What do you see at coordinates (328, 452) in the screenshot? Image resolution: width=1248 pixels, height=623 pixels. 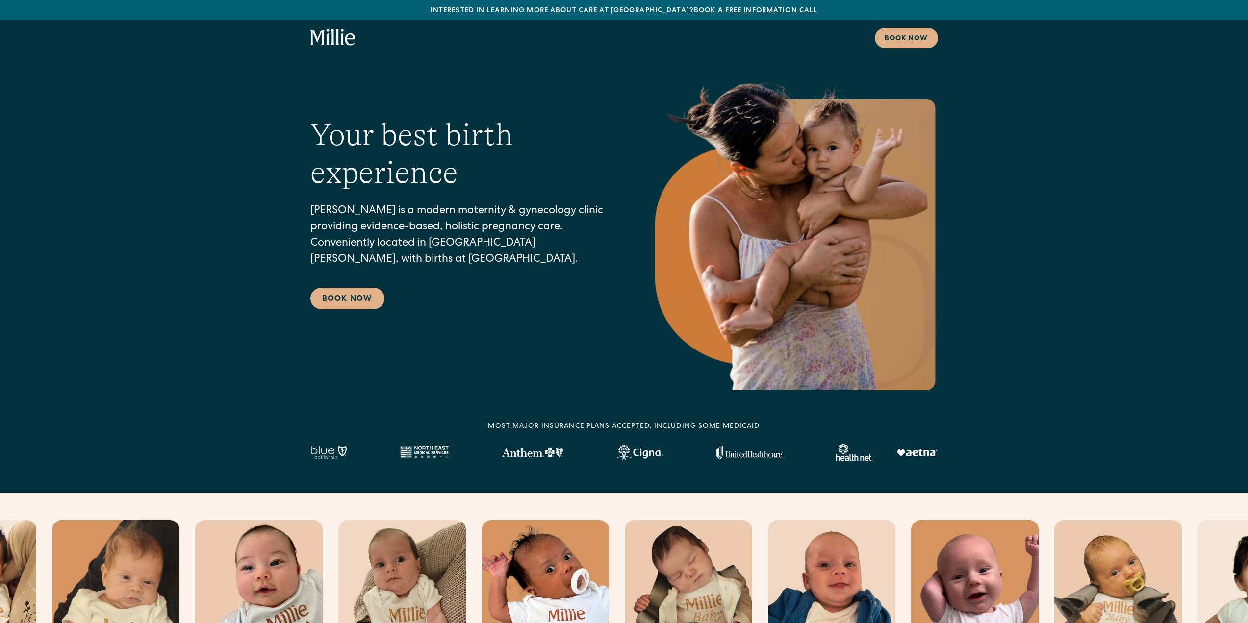 I see `img: Blue California logo` at bounding box center [328, 452].